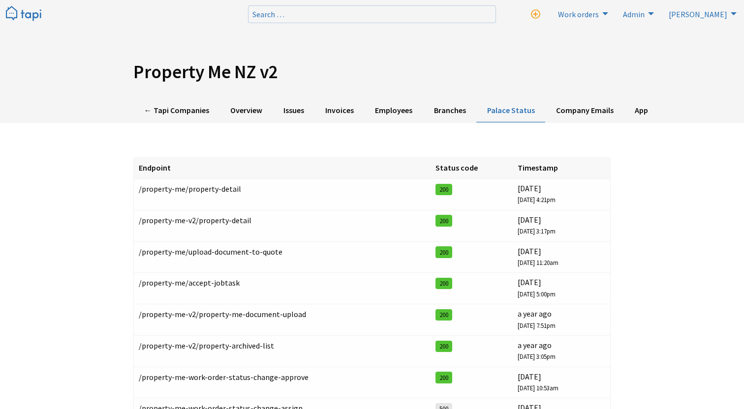 The image size is (744, 409). Describe the element at coordinates (511, 111) in the screenshot. I see `a: Palace Status` at that location.